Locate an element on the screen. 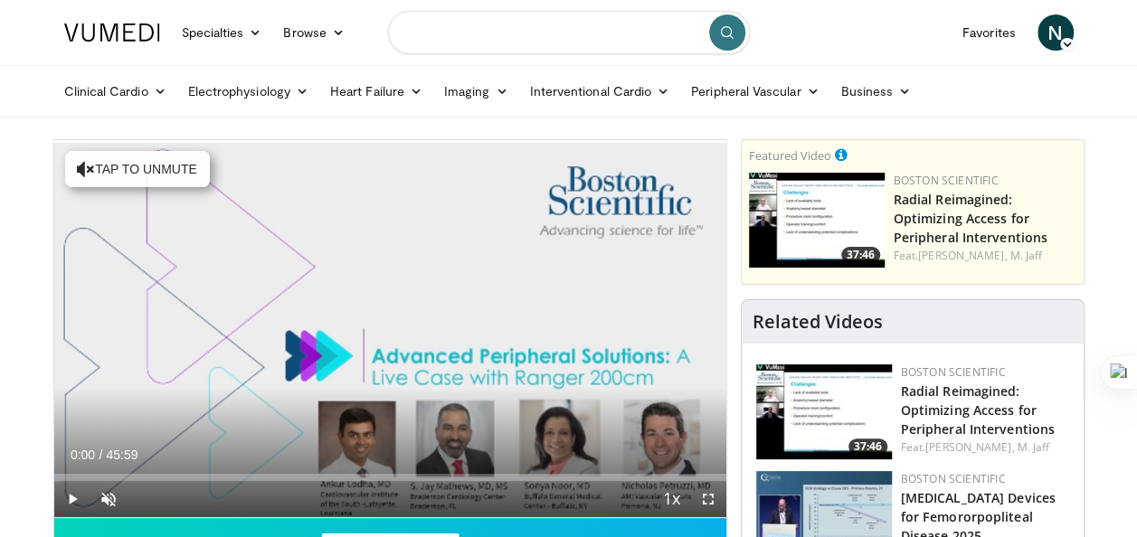  a: Business is located at coordinates (876, 91).